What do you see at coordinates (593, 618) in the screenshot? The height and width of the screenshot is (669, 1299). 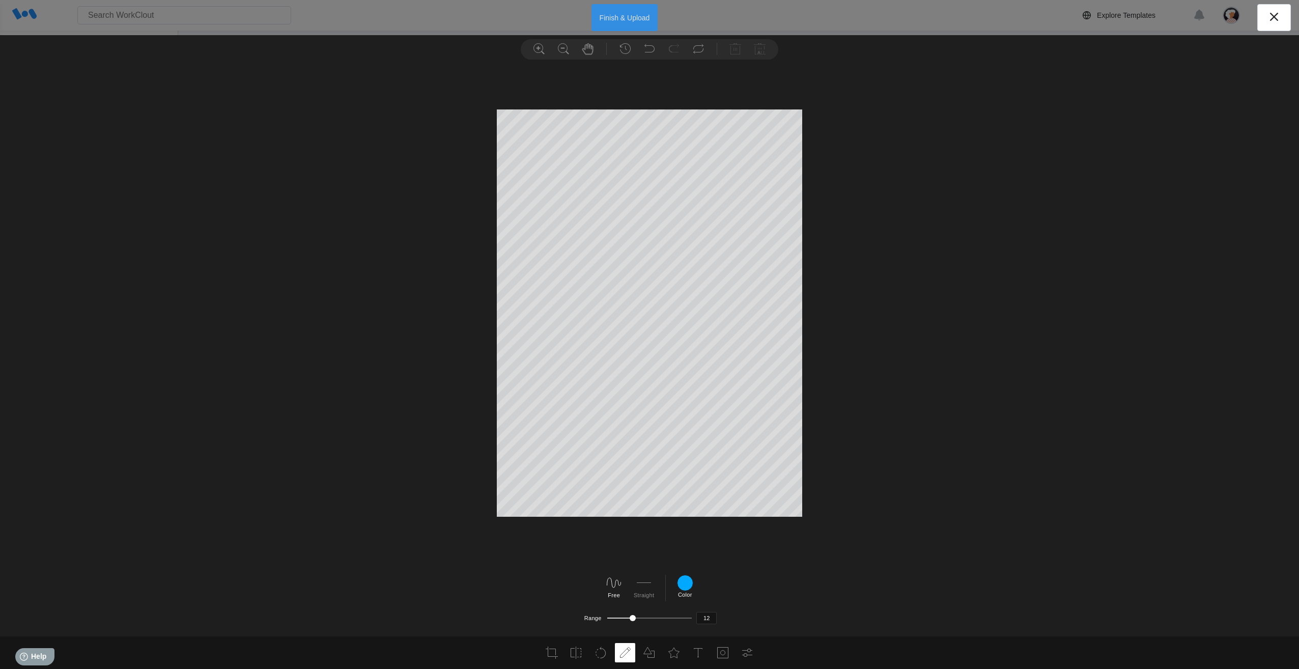 I see `label: Range` at bounding box center [593, 618].